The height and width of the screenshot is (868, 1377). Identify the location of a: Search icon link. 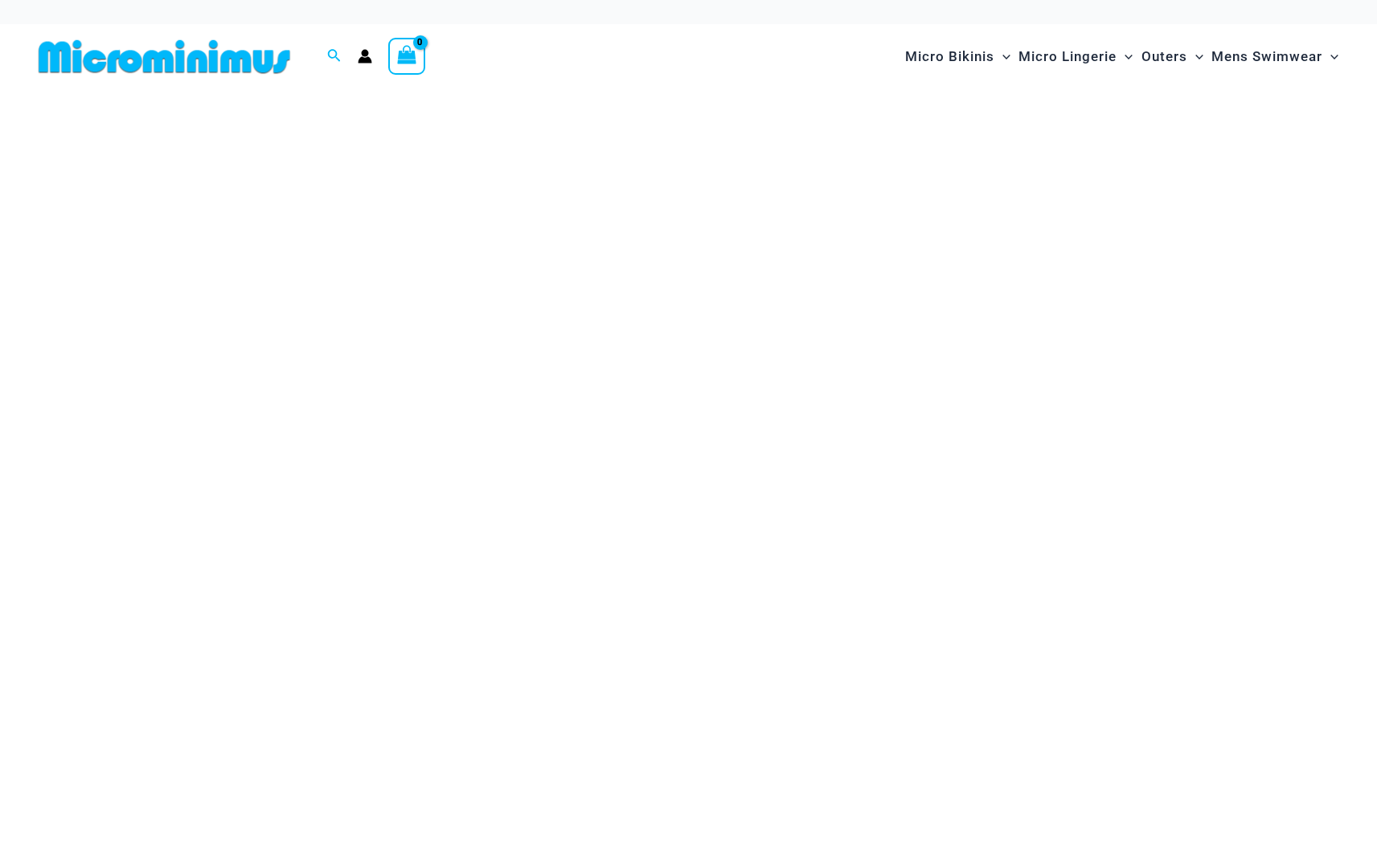
(334, 56).